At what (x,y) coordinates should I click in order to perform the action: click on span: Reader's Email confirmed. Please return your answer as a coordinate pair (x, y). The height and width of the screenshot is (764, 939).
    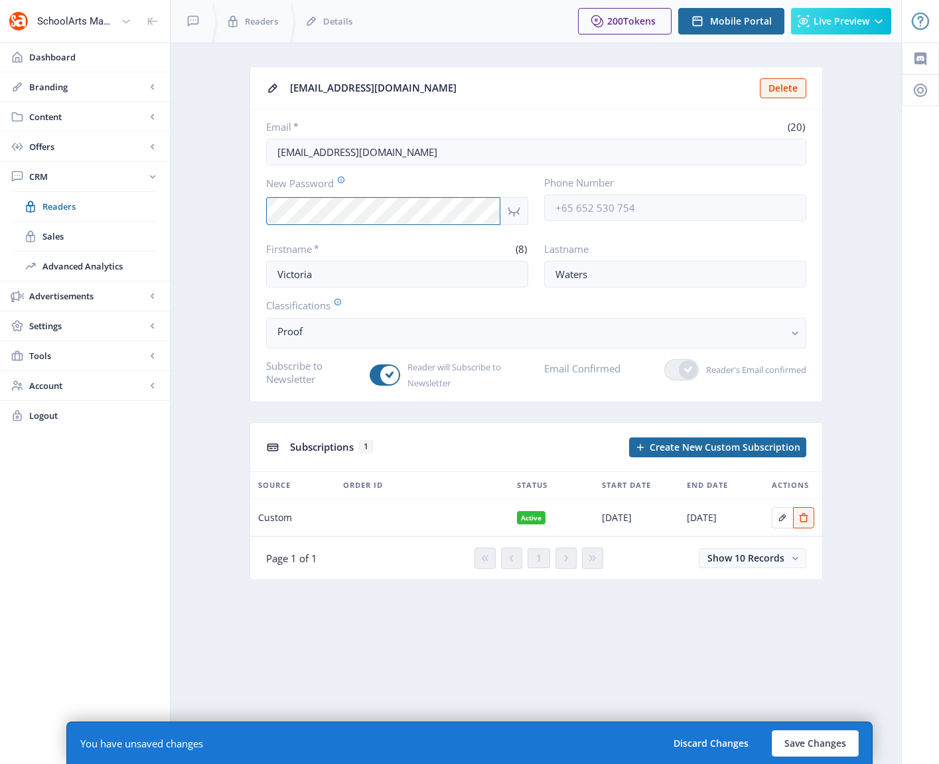
    Looking at the image, I should click on (753, 370).